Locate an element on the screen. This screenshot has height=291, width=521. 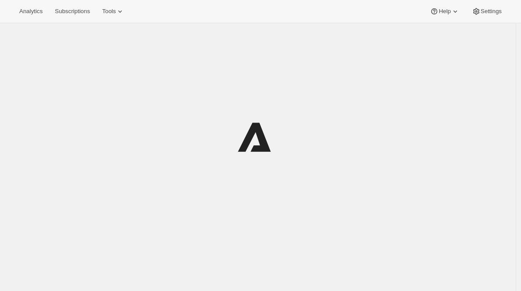
button: Subscriptions is located at coordinates (72, 11).